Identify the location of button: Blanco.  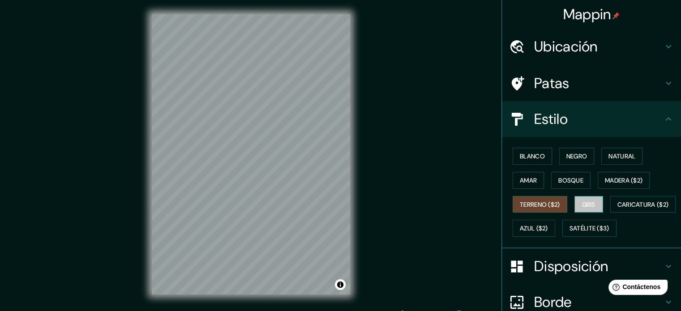
(533, 156).